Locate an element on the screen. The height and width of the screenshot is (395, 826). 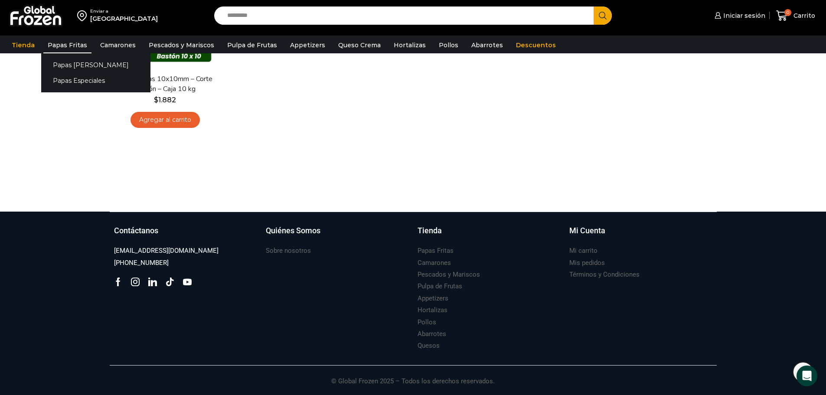
h3: Camarones is located at coordinates (434, 263).